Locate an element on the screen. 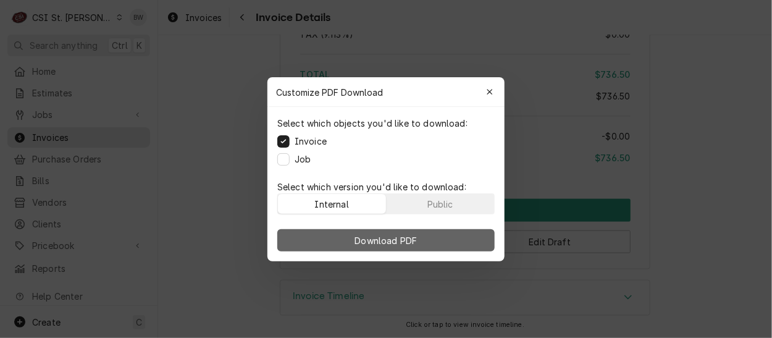  label: Invoice is located at coordinates (311, 141).